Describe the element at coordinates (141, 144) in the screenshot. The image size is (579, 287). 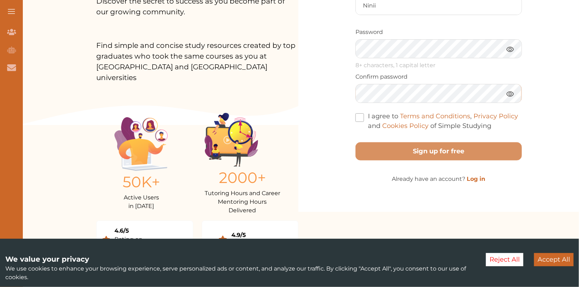
I see `img: Illustration.25158f3c.png` at that location.